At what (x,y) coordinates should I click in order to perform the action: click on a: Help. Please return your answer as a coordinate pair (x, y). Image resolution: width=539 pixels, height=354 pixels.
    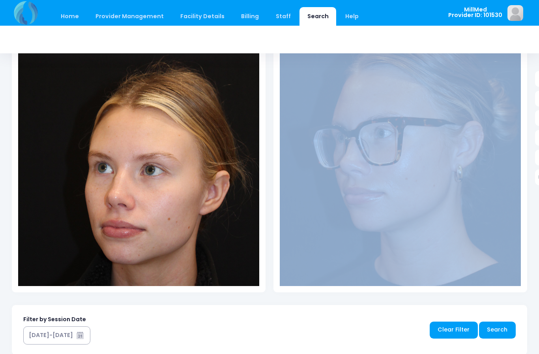
    Looking at the image, I should click on (352, 16).